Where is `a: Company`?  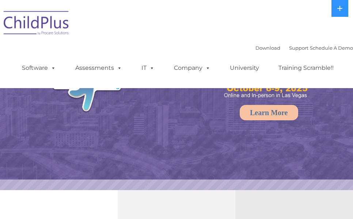 a: Company is located at coordinates (192, 68).